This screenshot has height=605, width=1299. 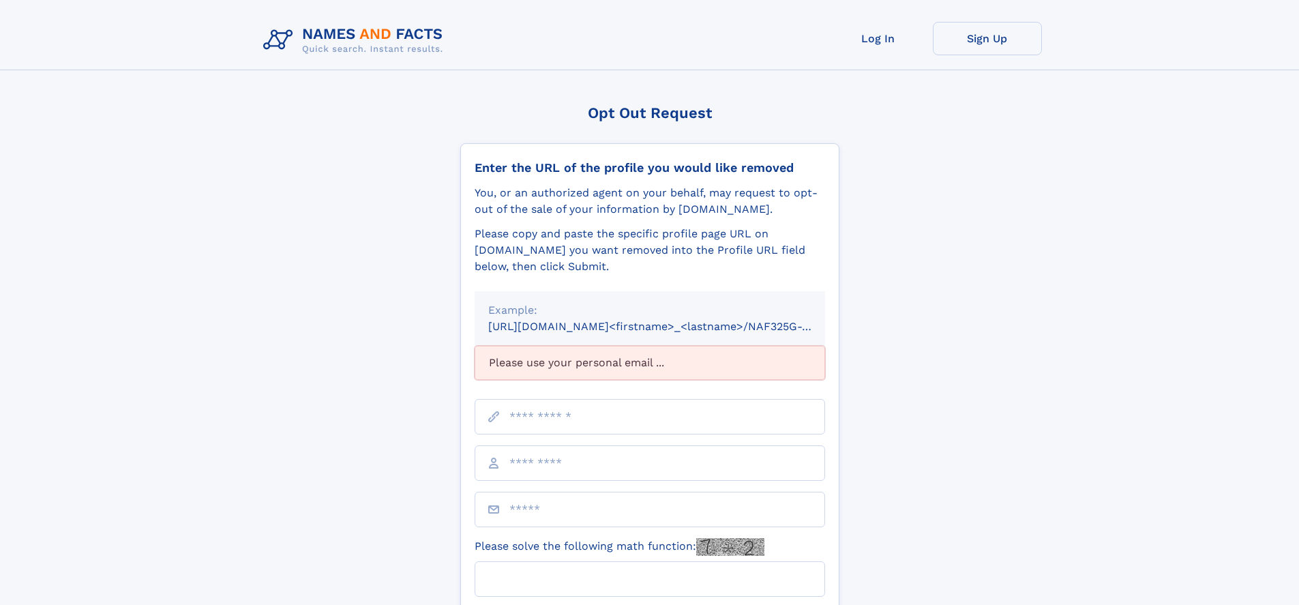 I want to click on label: Please solve the following math function:, so click(x=619, y=547).